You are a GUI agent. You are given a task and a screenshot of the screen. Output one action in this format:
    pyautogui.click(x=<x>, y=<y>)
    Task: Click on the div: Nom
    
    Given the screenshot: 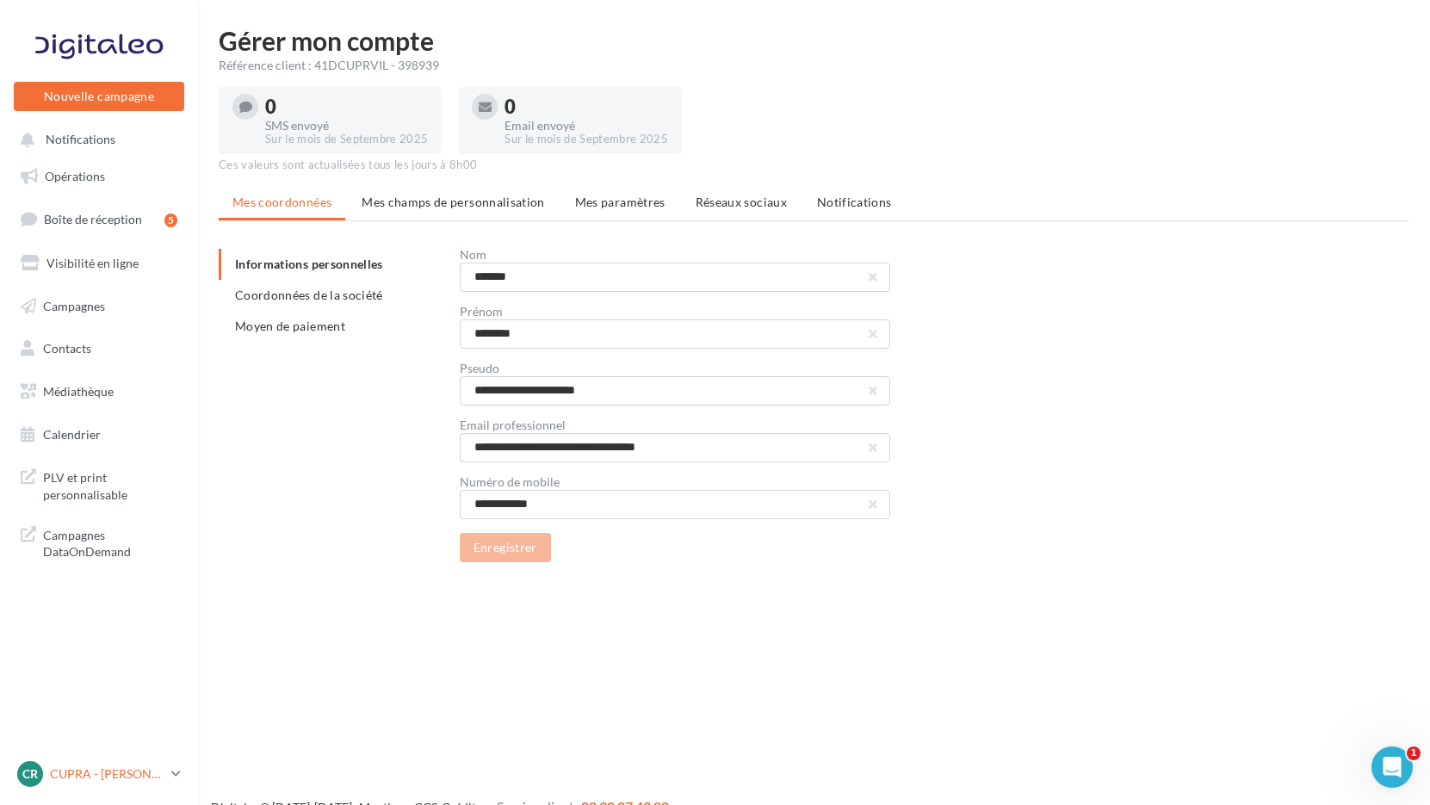 What is the action you would take?
    pyautogui.click(x=675, y=255)
    